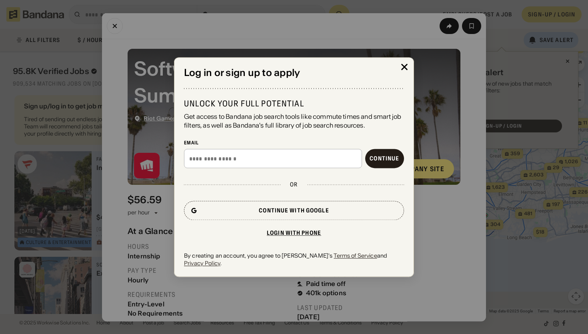  What do you see at coordinates (202, 263) in the screenshot?
I see `a: Privacy Policy` at bounding box center [202, 263].